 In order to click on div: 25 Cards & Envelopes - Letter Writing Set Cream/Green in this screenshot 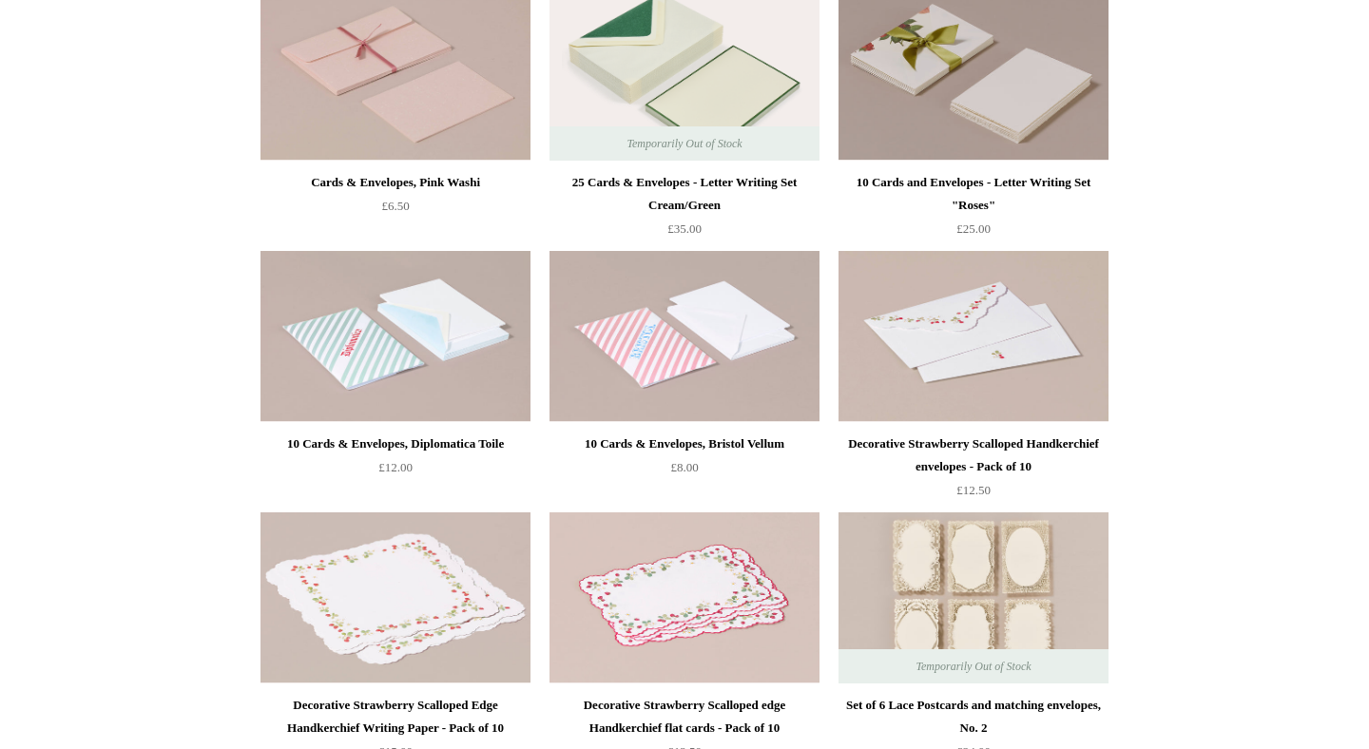, I will do `click(685, 194)`.